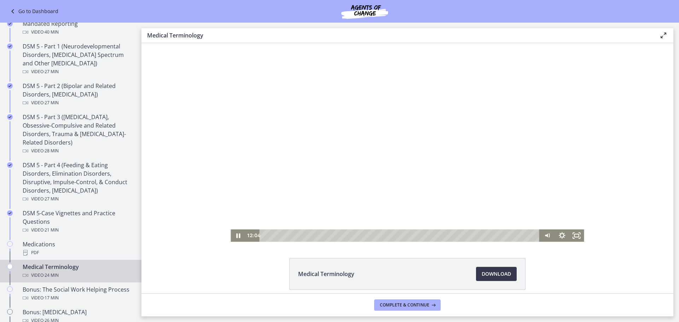 The height and width of the screenshot is (322, 679). I want to click on div: PDF, so click(78, 253).